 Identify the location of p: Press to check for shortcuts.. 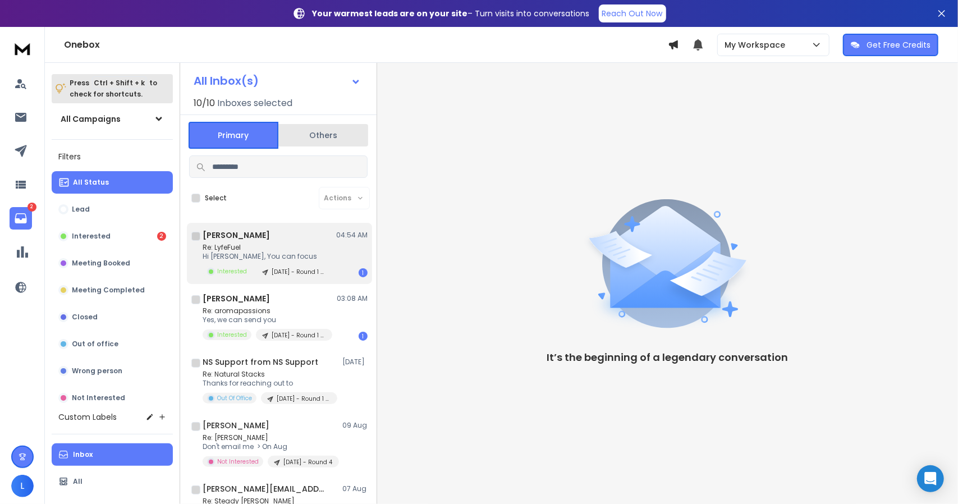
(113, 89).